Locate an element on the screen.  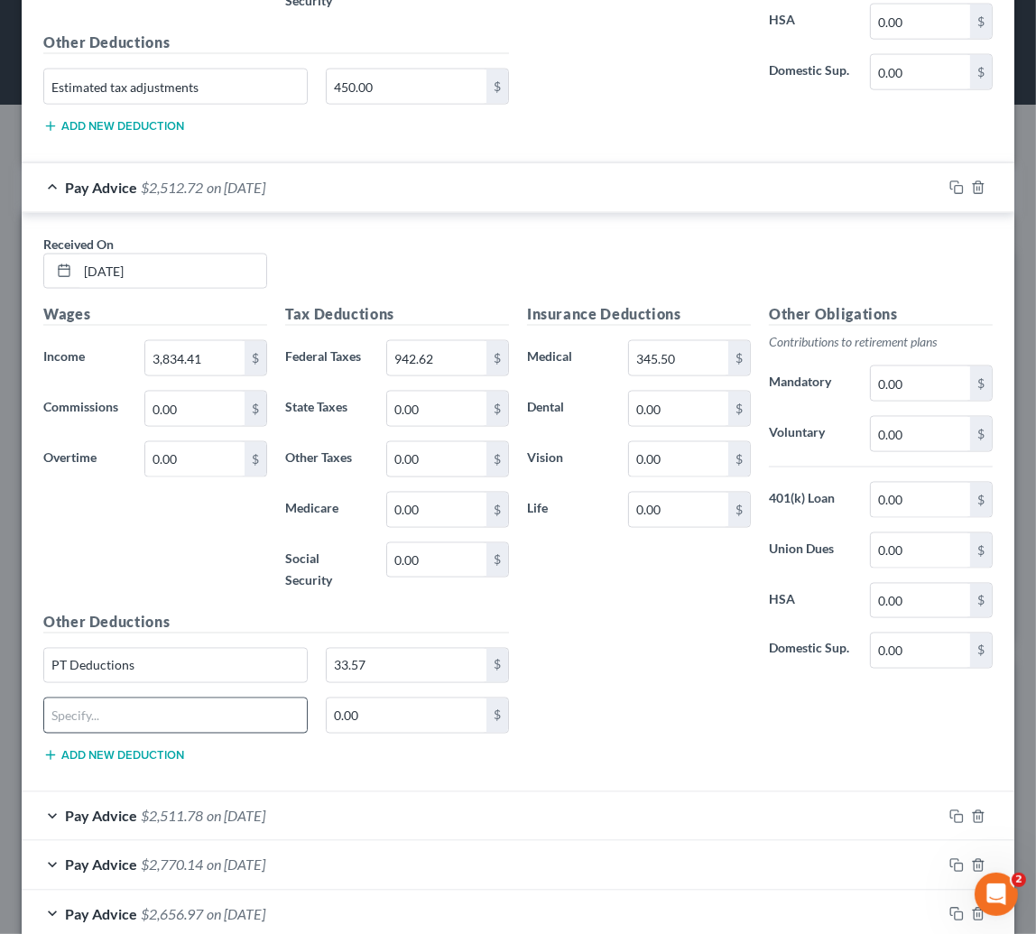
label: Medicare is located at coordinates (327, 510).